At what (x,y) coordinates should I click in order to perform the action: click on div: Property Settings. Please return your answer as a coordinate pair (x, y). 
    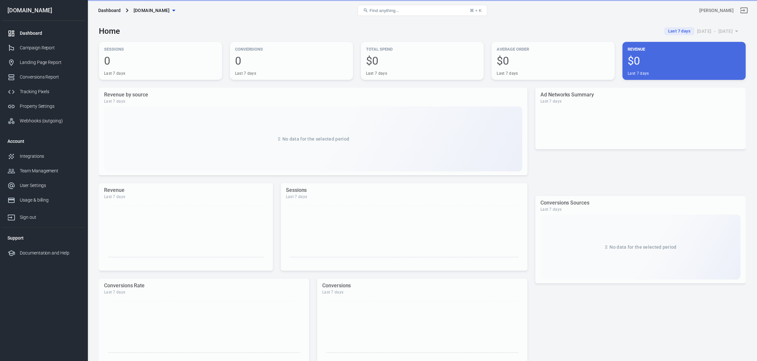
    Looking at the image, I should click on (50, 106).